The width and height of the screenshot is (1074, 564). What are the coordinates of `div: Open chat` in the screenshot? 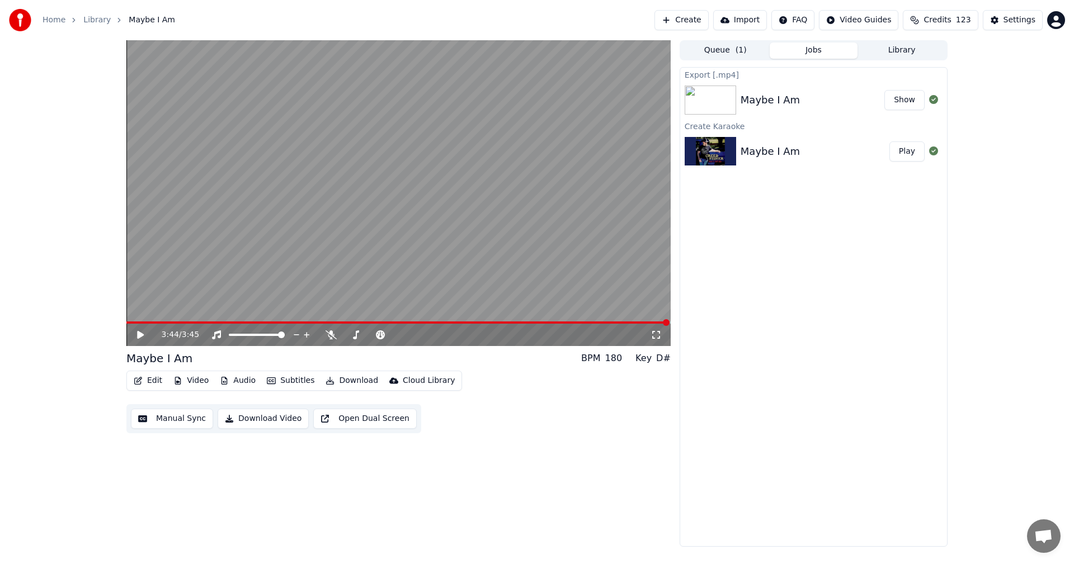 It's located at (1044, 536).